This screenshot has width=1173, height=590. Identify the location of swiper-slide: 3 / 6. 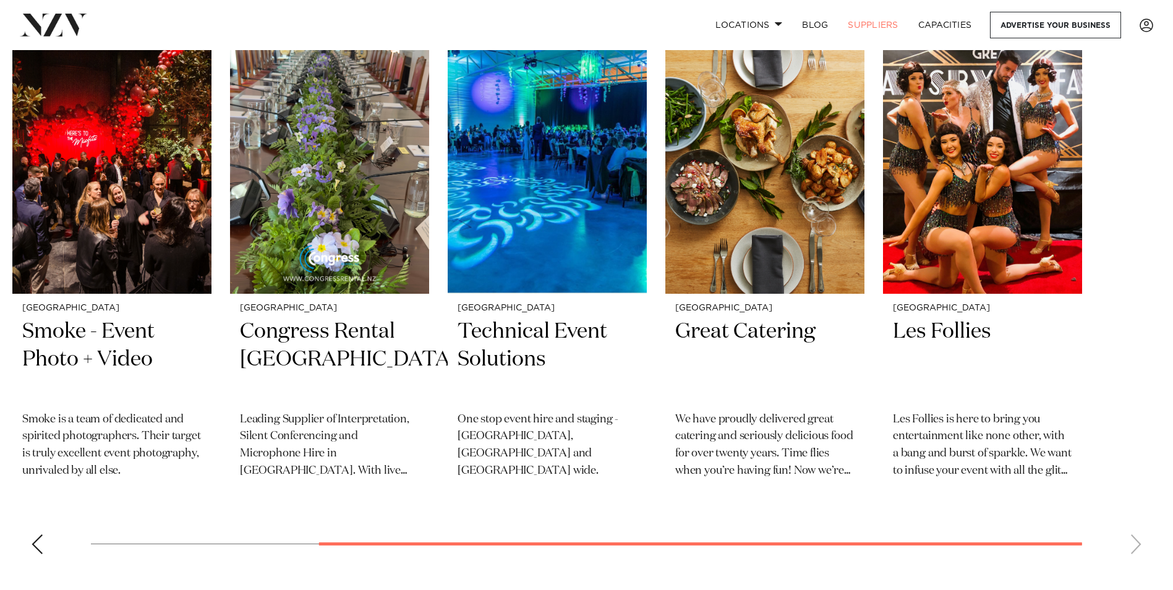
(330, 265).